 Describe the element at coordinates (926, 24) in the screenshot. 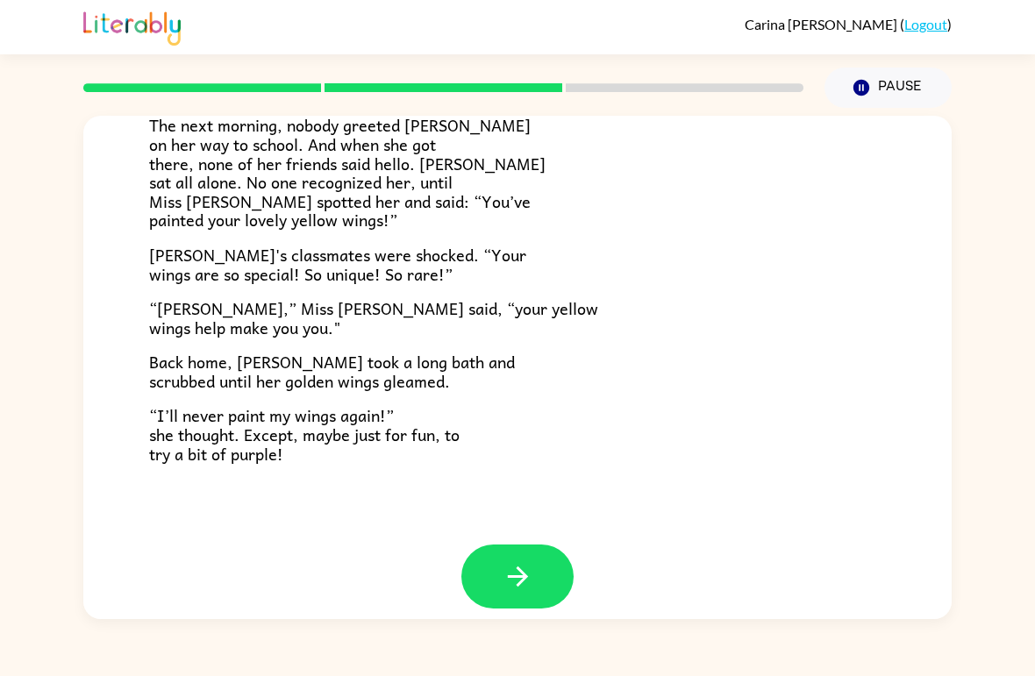

I see `a: Logout` at that location.